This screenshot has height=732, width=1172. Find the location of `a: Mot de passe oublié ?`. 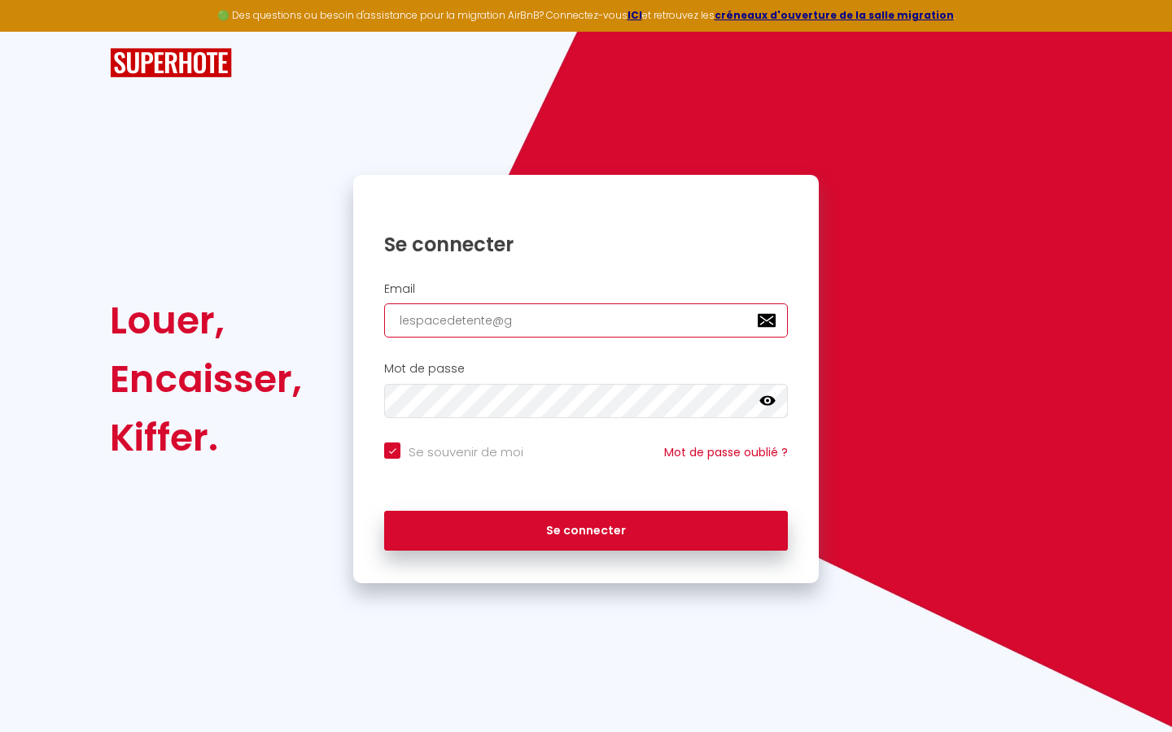

a: Mot de passe oublié ? is located at coordinates (726, 452).